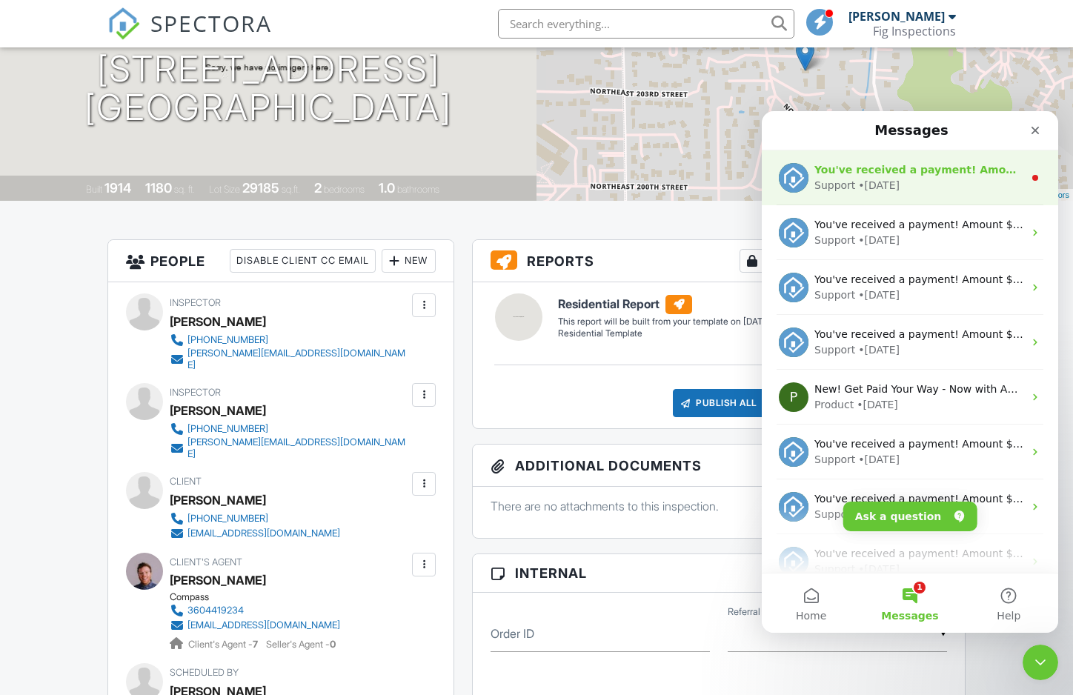 Image resolution: width=1073 pixels, height=695 pixels. I want to click on button: Help, so click(247, 492).